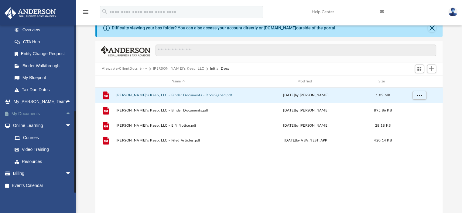  Describe the element at coordinates (30, 13) in the screenshot. I see `img: Anderson Advisors Platinum Portal` at that location.